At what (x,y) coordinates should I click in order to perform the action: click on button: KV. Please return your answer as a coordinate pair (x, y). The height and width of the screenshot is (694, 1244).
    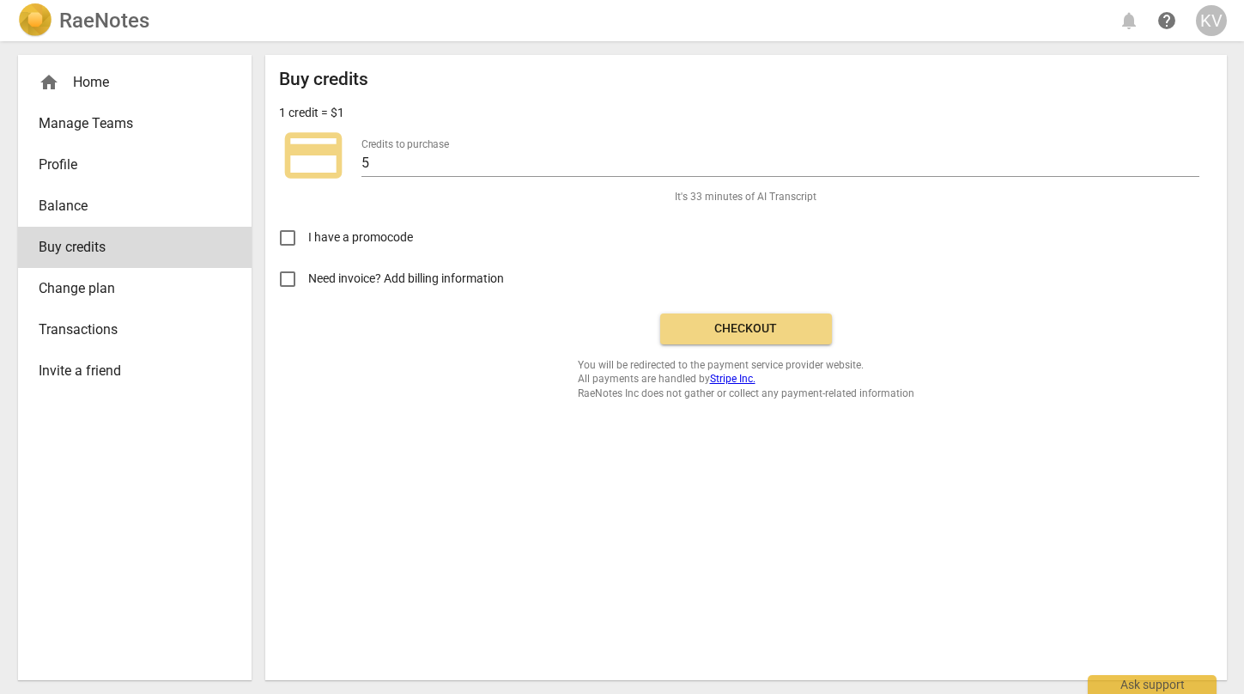
    Looking at the image, I should click on (1212, 21).